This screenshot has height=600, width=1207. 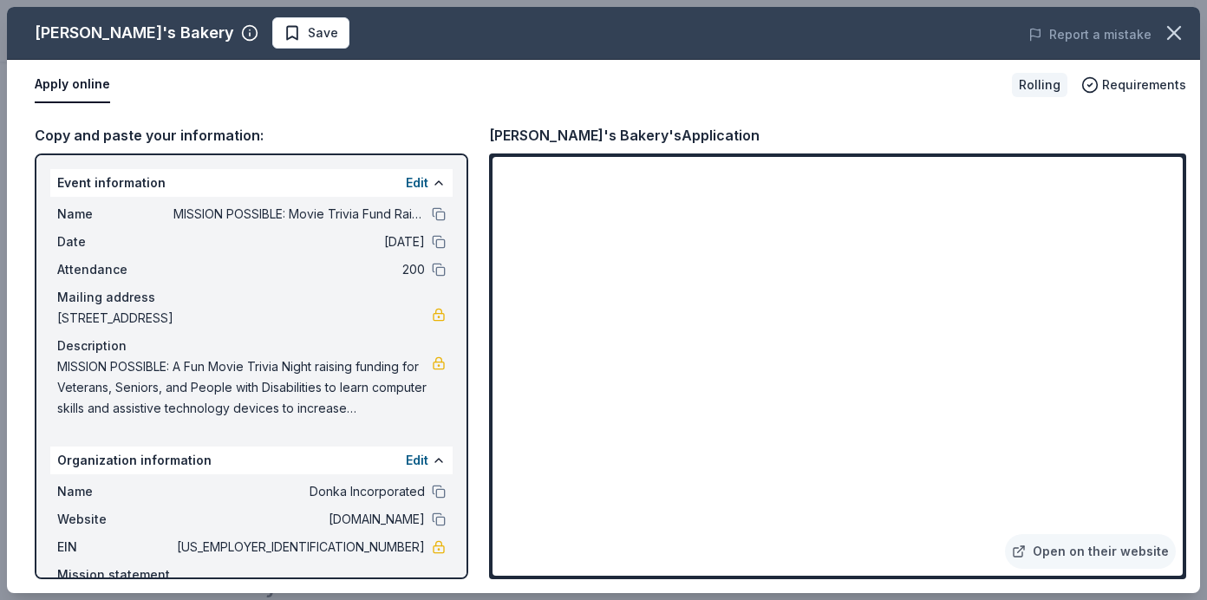 What do you see at coordinates (244, 387) in the screenshot?
I see `span: MISSION POSSIBLE: A Fun Movie Trivia Night raising funding for Veterans, Seniors, and People with...` at bounding box center [244, 387].